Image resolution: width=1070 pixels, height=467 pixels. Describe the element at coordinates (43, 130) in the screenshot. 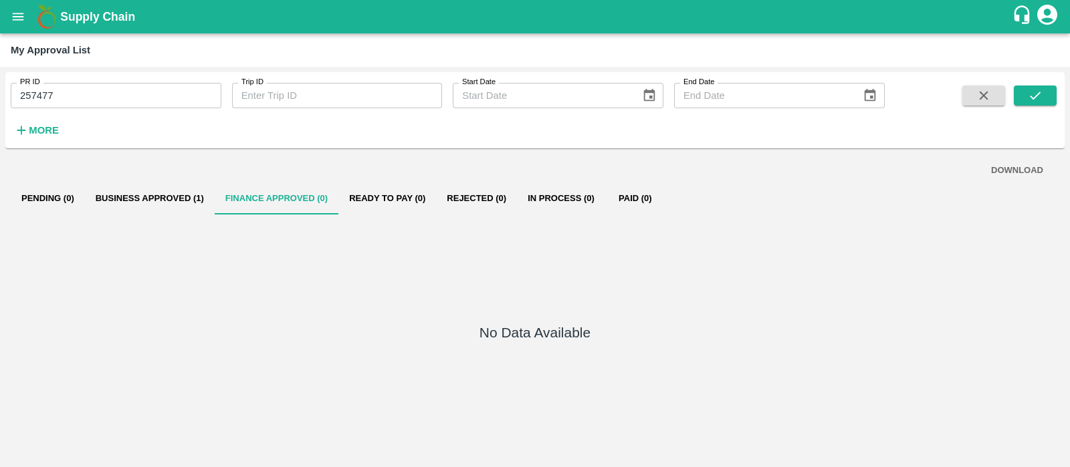

I see `strong: More` at that location.